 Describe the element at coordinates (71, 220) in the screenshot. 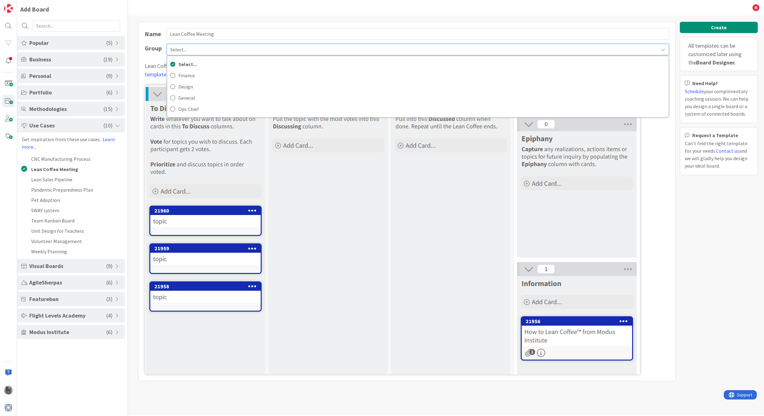

I see `li: Team Kanban Board` at that location.